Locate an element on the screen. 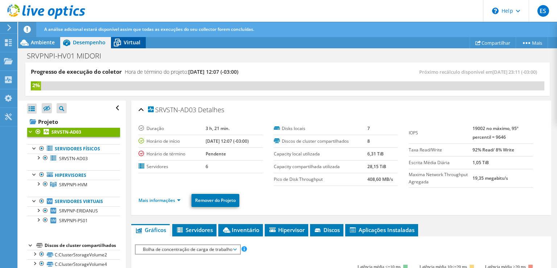 The image size is (557, 268). a: Compartilhar is located at coordinates (493, 42).